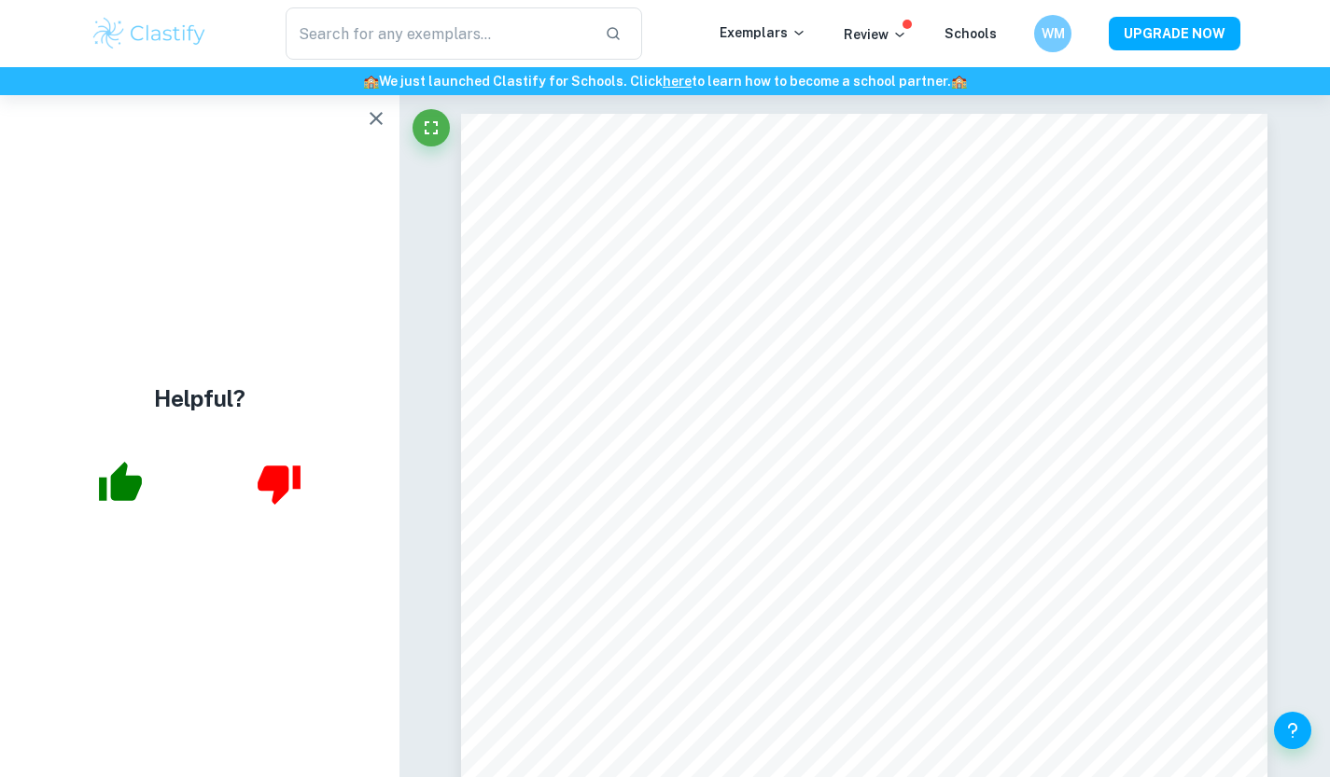 Image resolution: width=1330 pixels, height=777 pixels. I want to click on button: UPGRADE NOW, so click(1174, 34).